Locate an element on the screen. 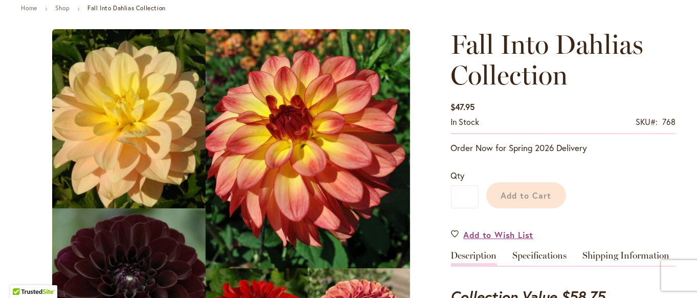 This screenshot has height=298, width=697. a: Description is located at coordinates (474, 258).